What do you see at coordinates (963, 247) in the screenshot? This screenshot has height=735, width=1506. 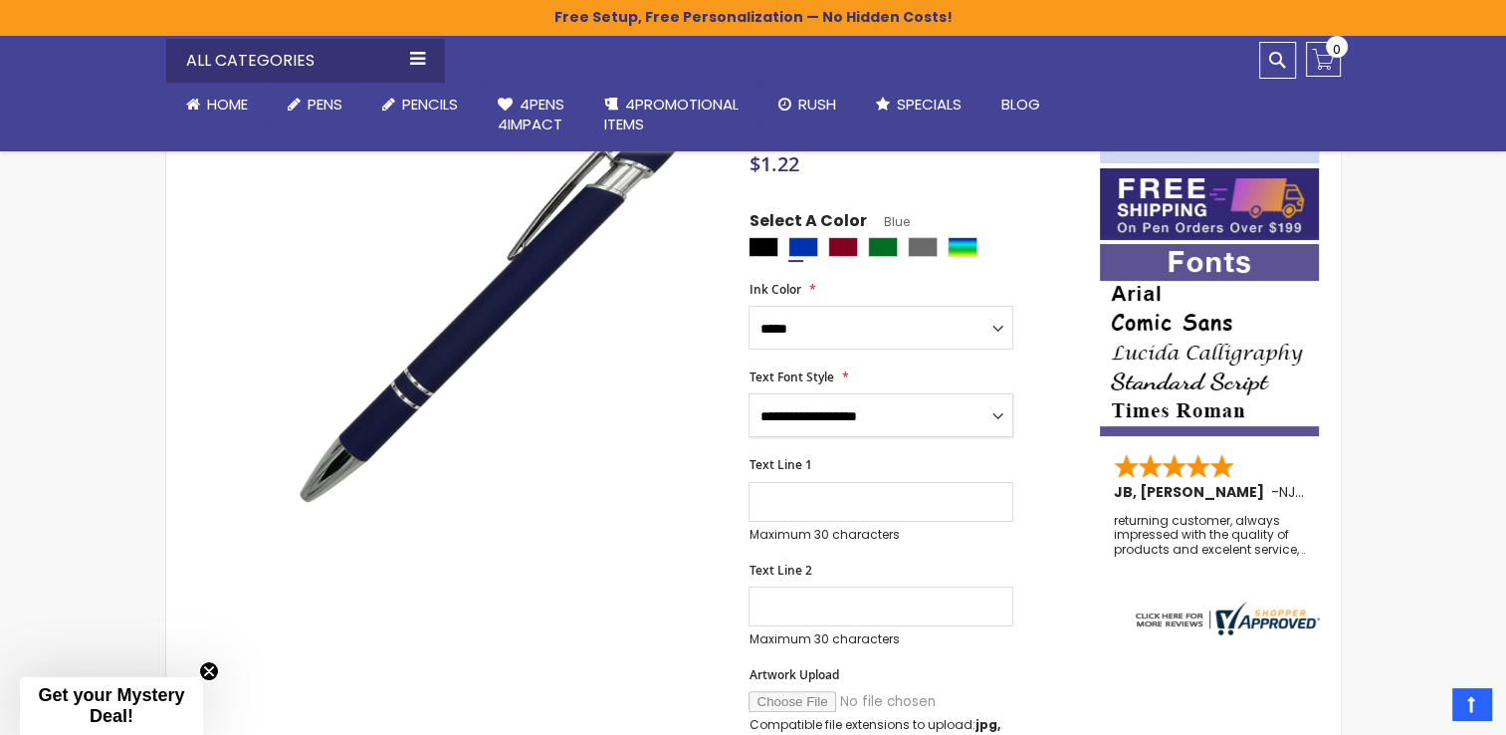 I see `div: Assorted` at bounding box center [963, 247].